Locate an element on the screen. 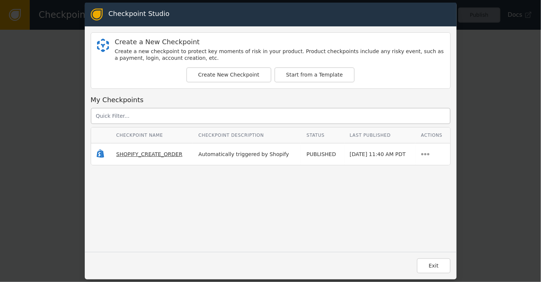 The height and width of the screenshot is (282, 541). div: Checkpoint Studio is located at coordinates (139, 14).